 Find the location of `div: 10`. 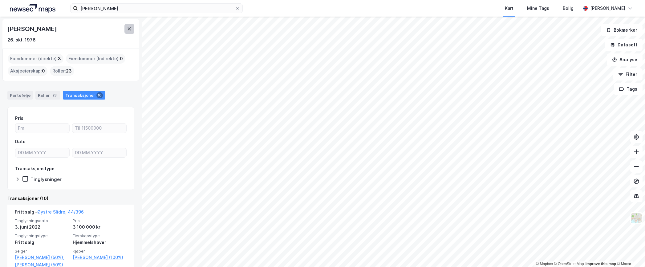

div: 10 is located at coordinates (99, 95).